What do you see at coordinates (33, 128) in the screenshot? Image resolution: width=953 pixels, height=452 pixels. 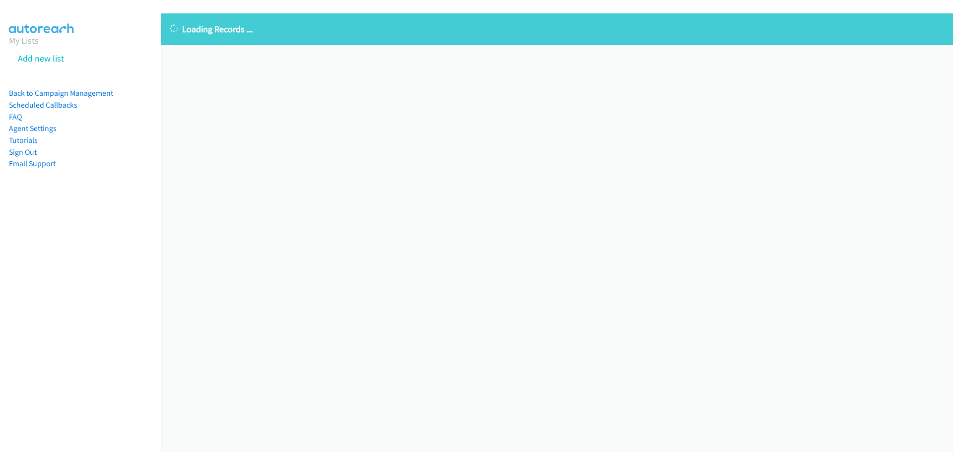 I see `a: Agent Settings` at bounding box center [33, 128].